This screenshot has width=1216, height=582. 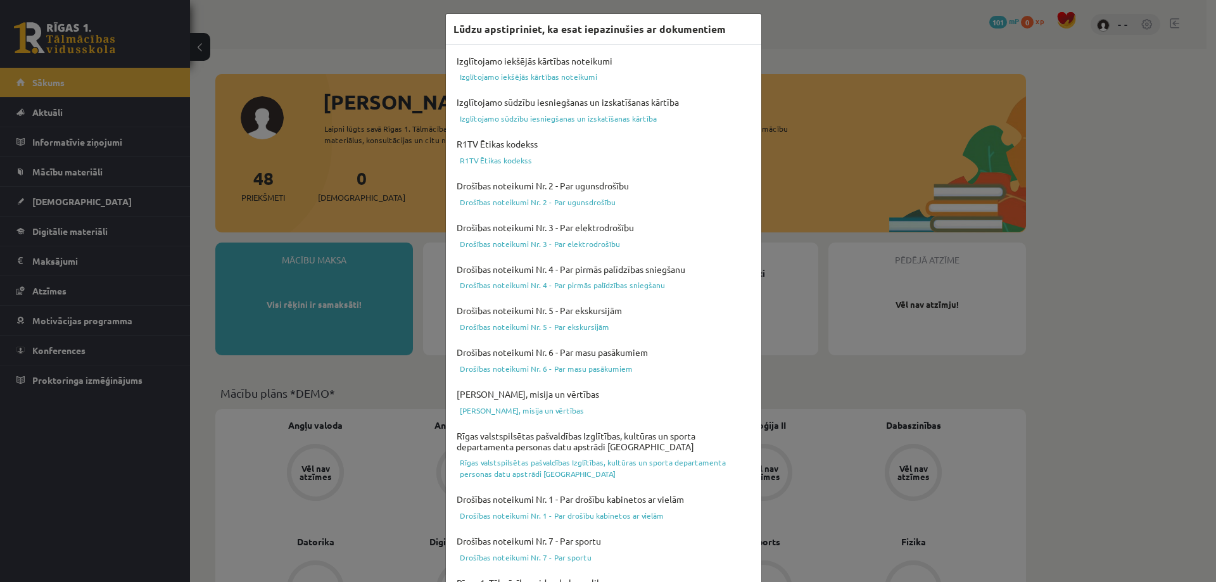 What do you see at coordinates (604, 77) in the screenshot?
I see `a: Izglītojamo iekšējās kārtības noteikumi` at bounding box center [604, 77].